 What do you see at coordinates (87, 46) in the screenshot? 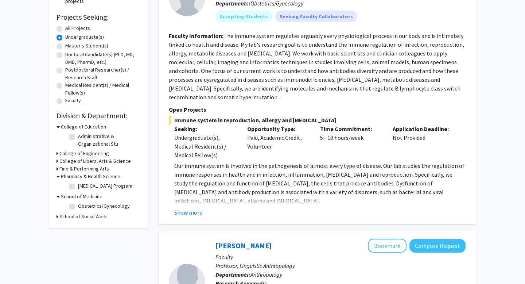
I see `label: Master's Student(s)` at bounding box center [87, 46].